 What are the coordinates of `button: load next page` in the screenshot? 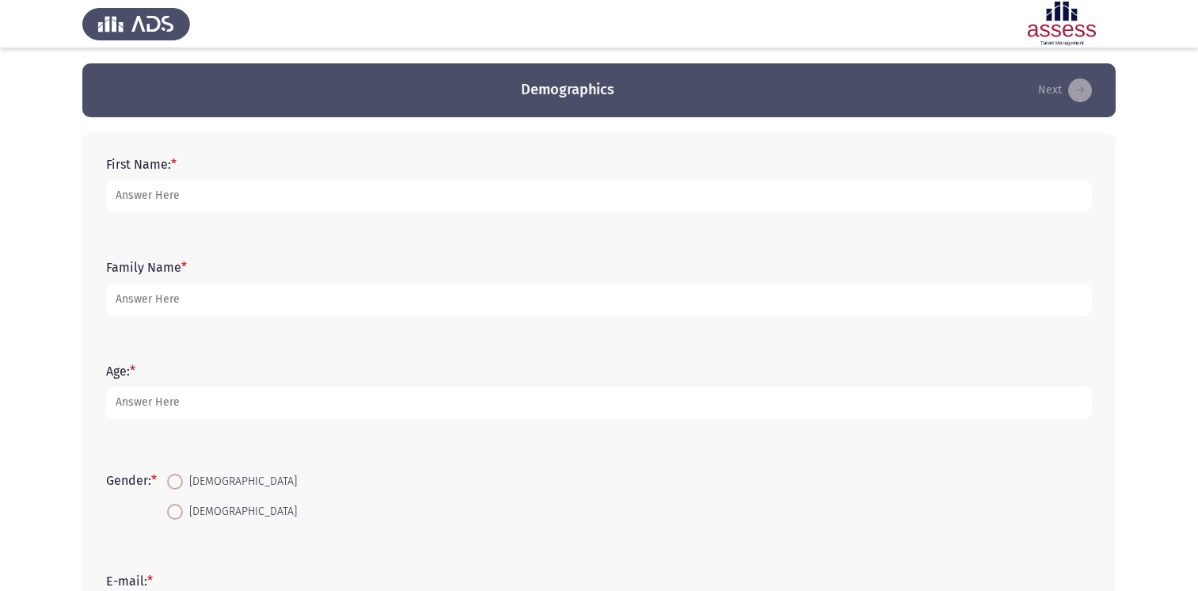 It's located at (1065, 90).